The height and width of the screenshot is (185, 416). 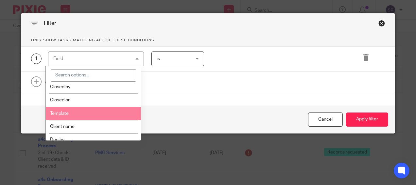 What do you see at coordinates (94, 75) in the screenshot?
I see `input: Search options...` at bounding box center [94, 75].